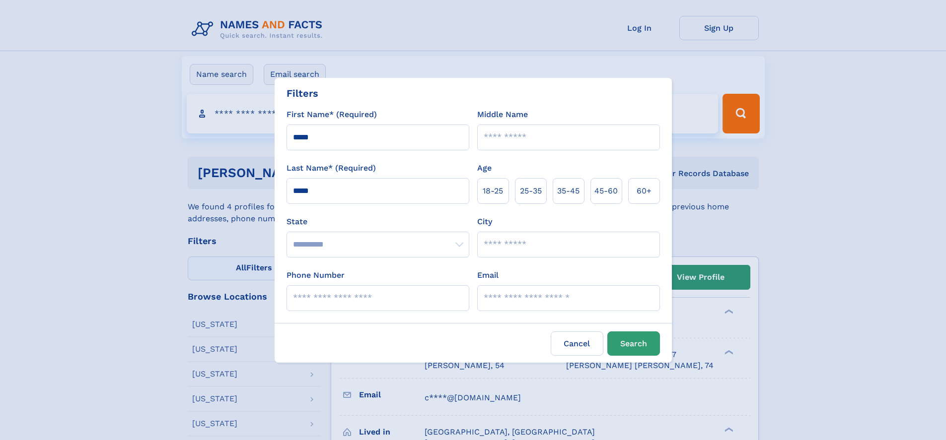  What do you see at coordinates (568, 191) in the screenshot?
I see `span: 35‑45` at bounding box center [568, 191].